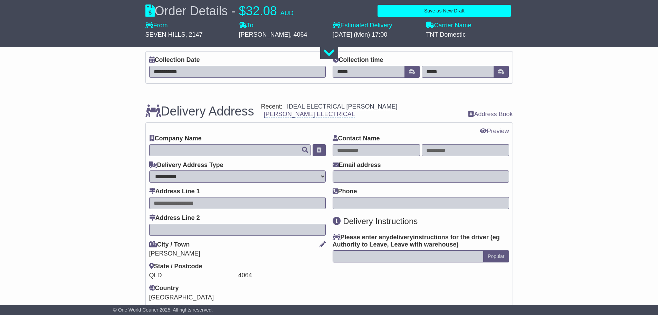 Image resolution: width=658 pixels, height=315 pixels. What do you see at coordinates (165, 35) in the screenshot?
I see `span: SEVEN HILLS` at bounding box center [165, 35].